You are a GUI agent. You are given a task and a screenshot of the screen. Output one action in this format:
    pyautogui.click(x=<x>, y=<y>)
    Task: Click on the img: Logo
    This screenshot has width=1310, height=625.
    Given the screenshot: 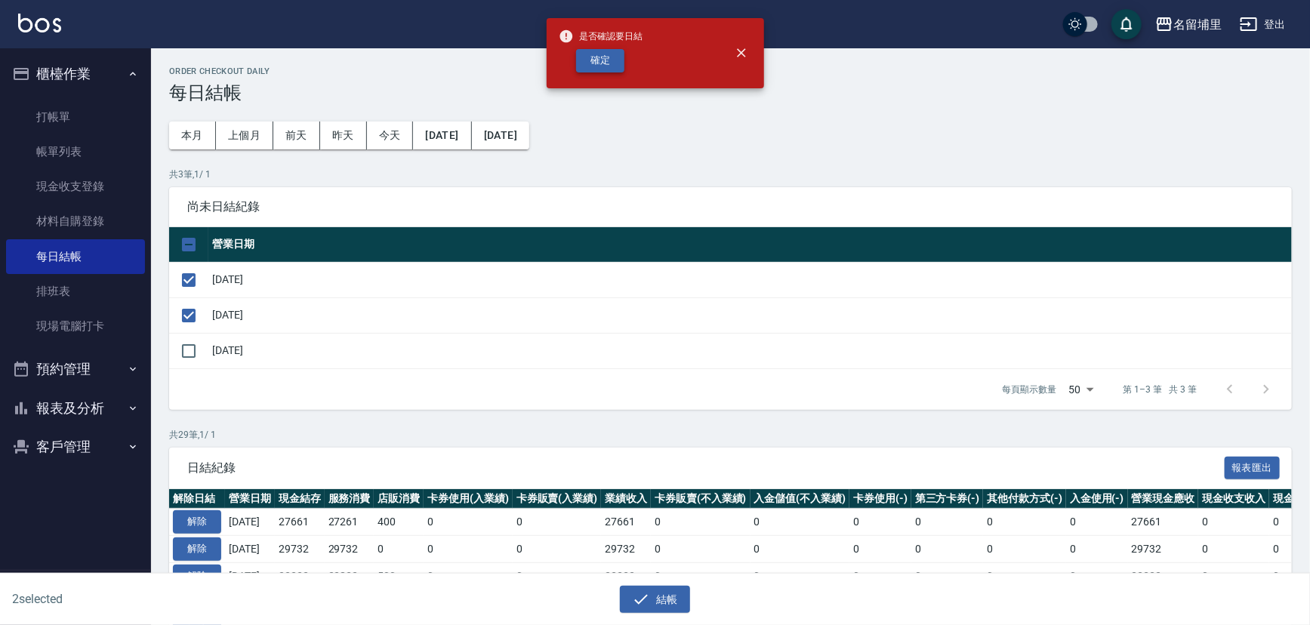 What is the action you would take?
    pyautogui.click(x=39, y=23)
    